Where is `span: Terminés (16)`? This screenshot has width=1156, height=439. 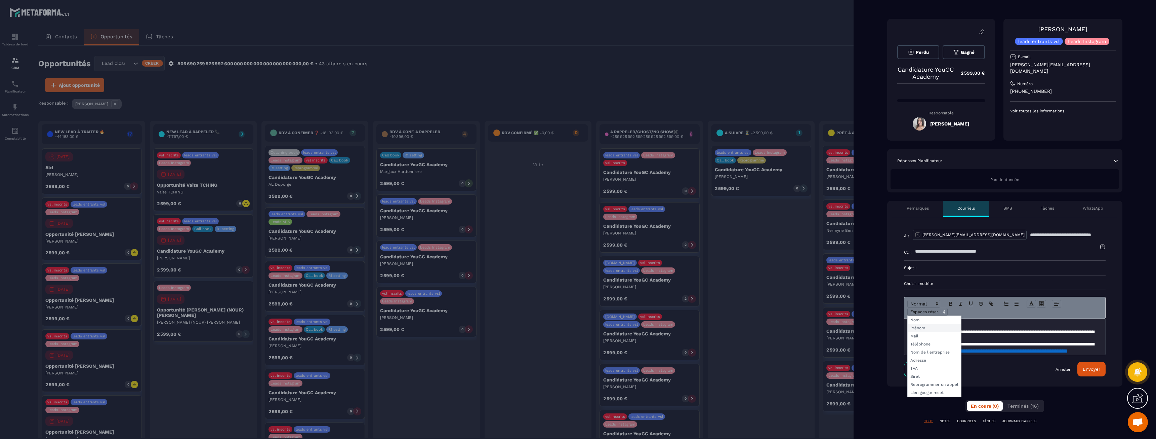
span: Terminés (16) is located at coordinates (1023, 406).